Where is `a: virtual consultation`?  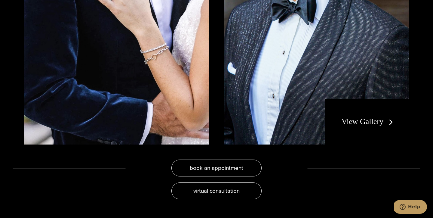
a: virtual consultation is located at coordinates (216, 191).